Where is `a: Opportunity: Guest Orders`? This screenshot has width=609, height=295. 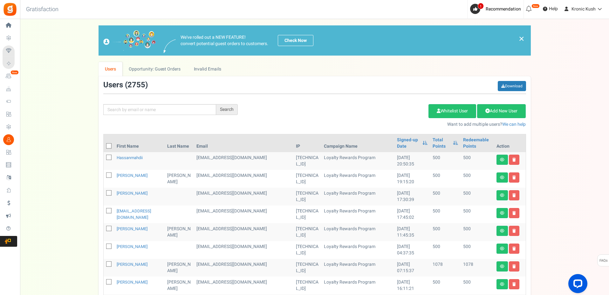 a: Opportunity: Guest Orders is located at coordinates (154, 69).